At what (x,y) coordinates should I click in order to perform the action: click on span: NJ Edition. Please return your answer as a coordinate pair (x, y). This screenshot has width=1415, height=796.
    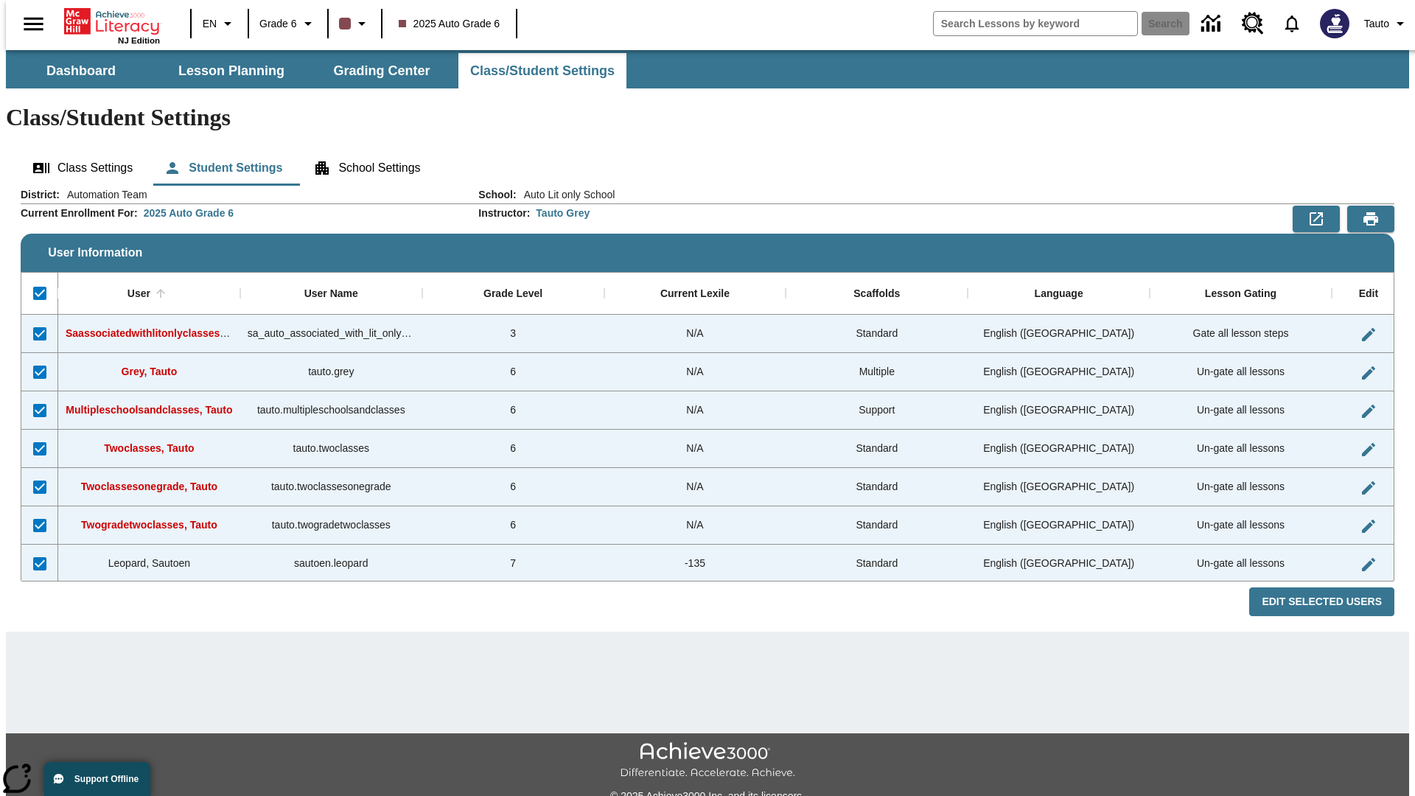
    Looking at the image, I should click on (139, 41).